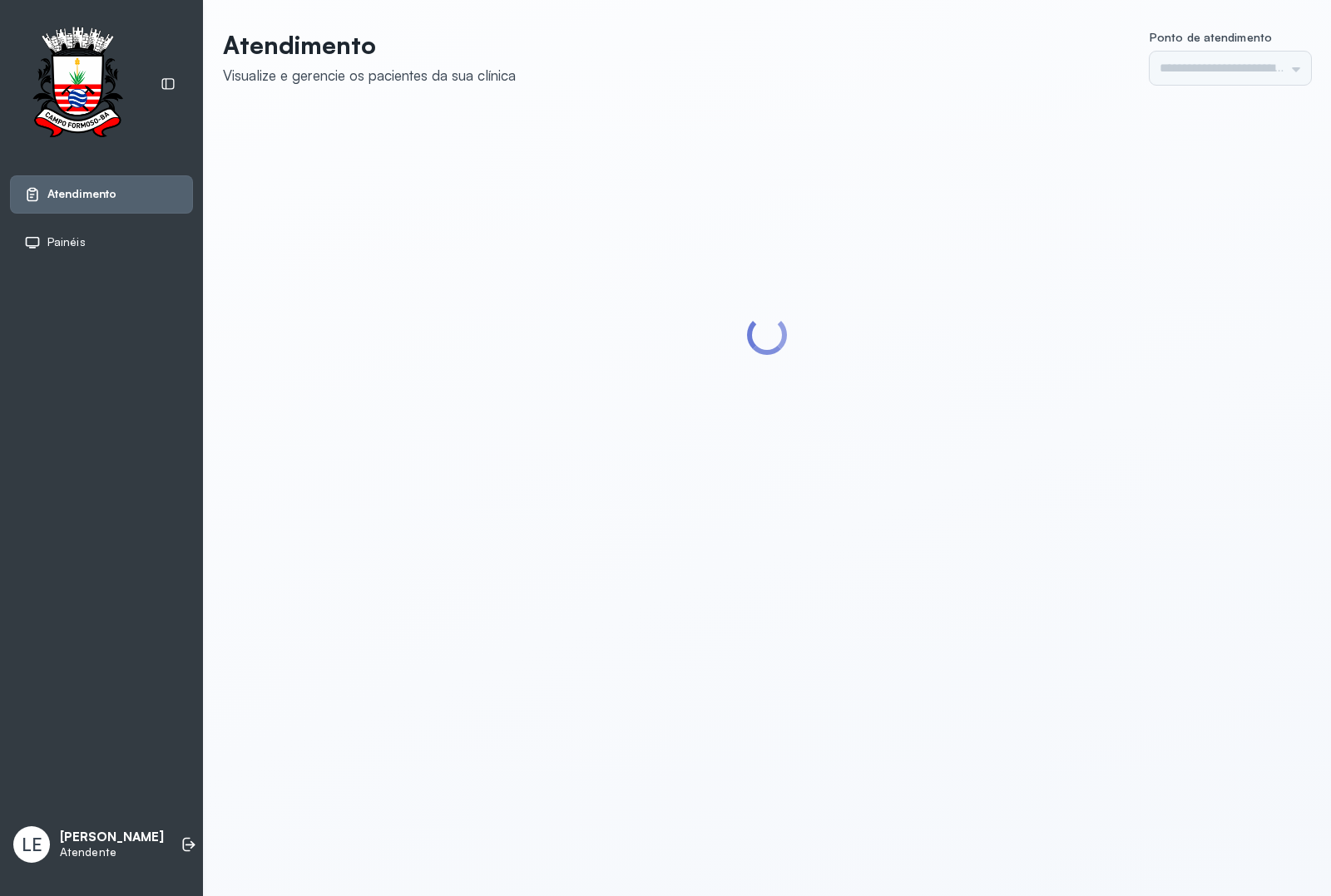  Describe the element at coordinates (111, 852) in the screenshot. I see `p: Atendente` at that location.